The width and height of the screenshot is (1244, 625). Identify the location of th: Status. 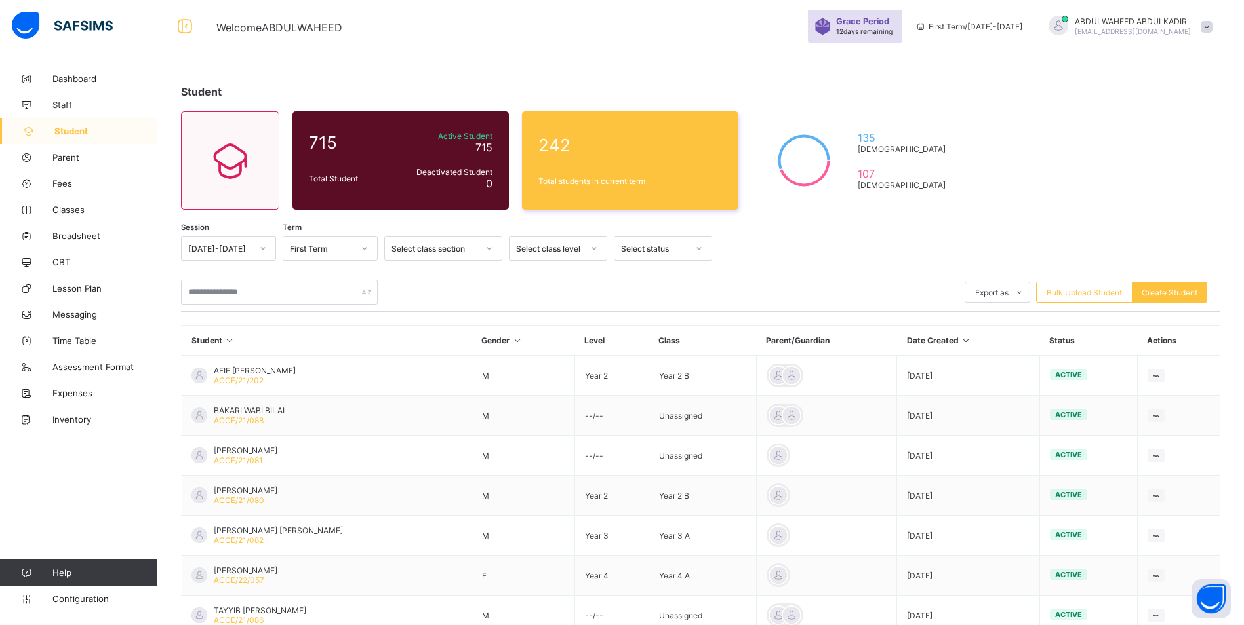
(1088, 341).